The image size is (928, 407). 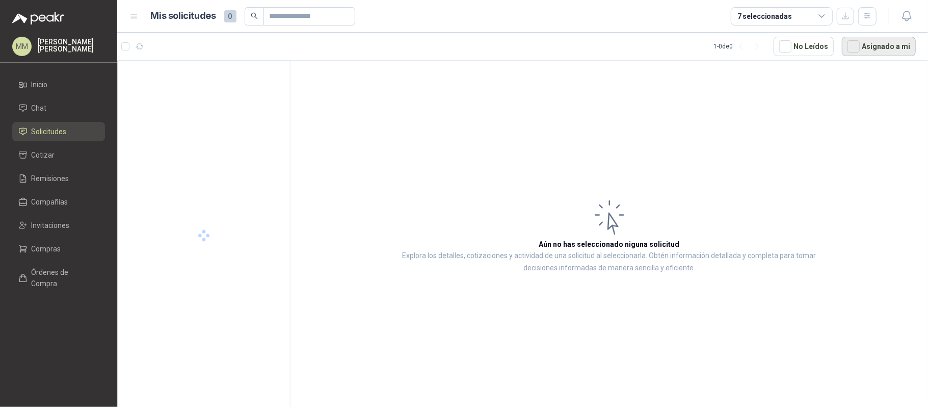 I want to click on a: Órdenes de Compra, so click(x=59, y=278).